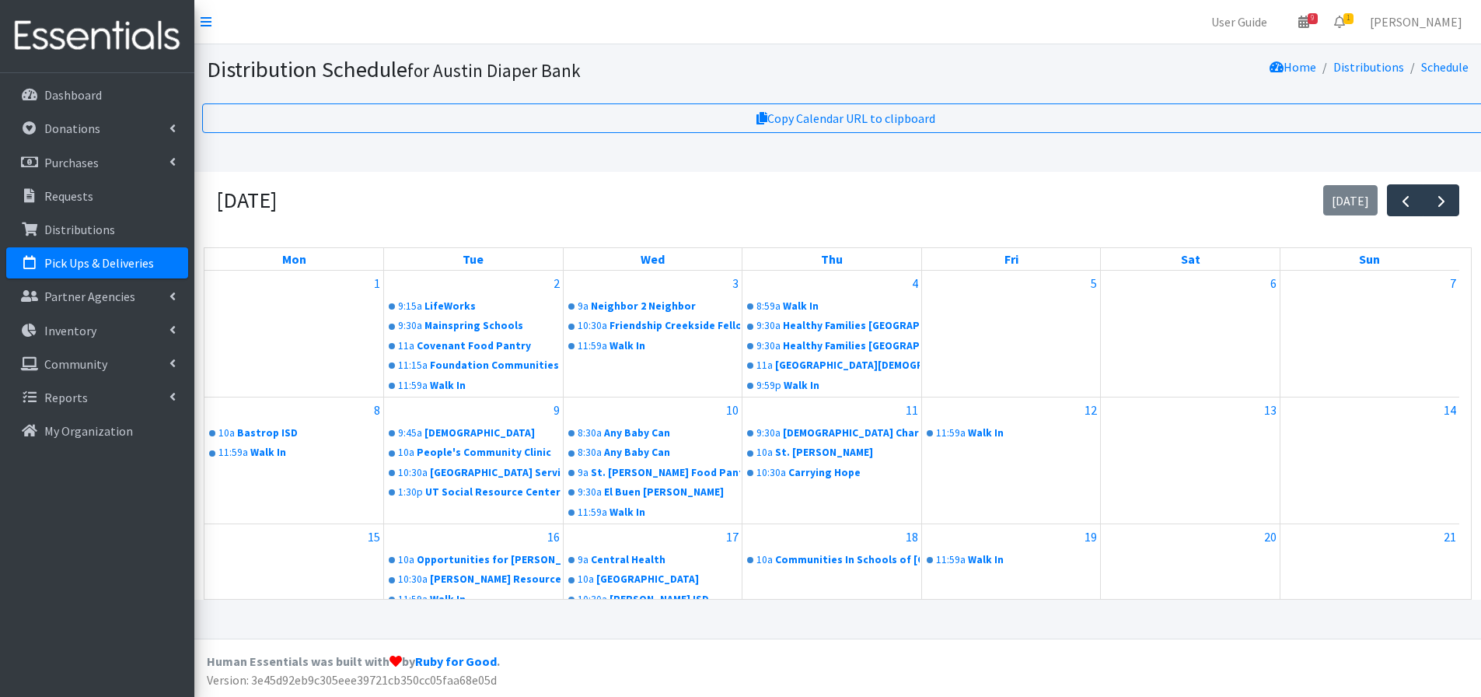 The width and height of the screenshot is (1481, 697). What do you see at coordinates (97, 162) in the screenshot?
I see `a: Purchases` at bounding box center [97, 162].